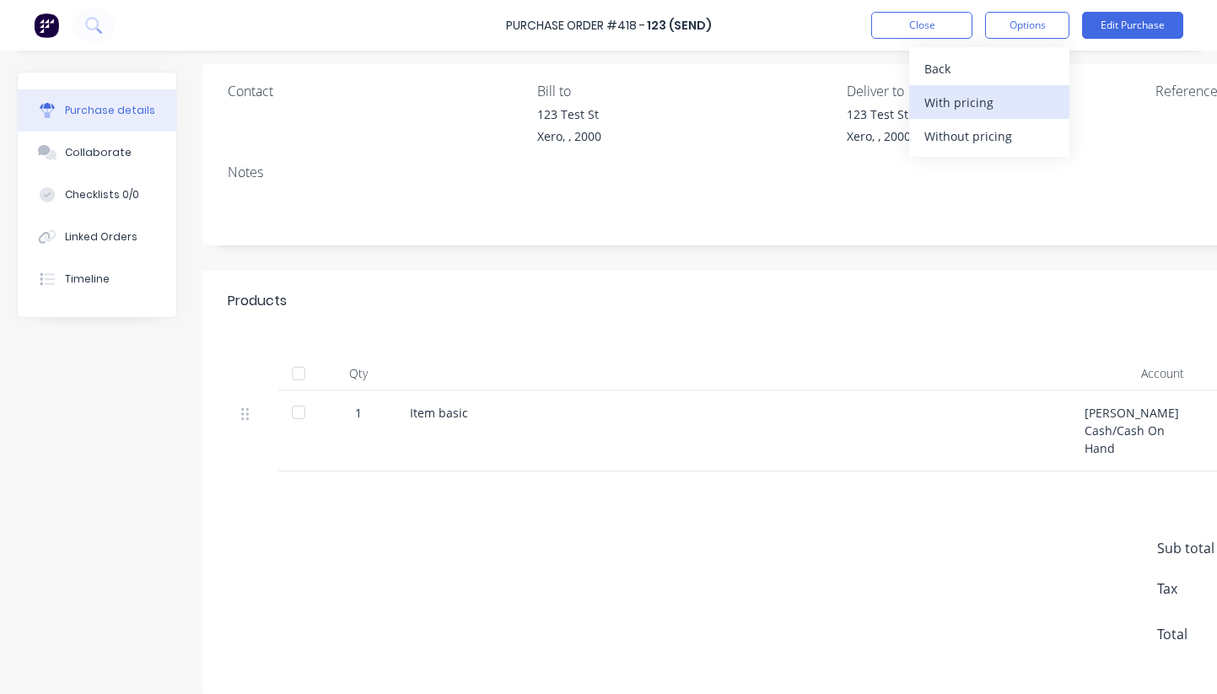 Image resolution: width=1217 pixels, height=694 pixels. Describe the element at coordinates (46, 25) in the screenshot. I see `img: Factory` at that location.